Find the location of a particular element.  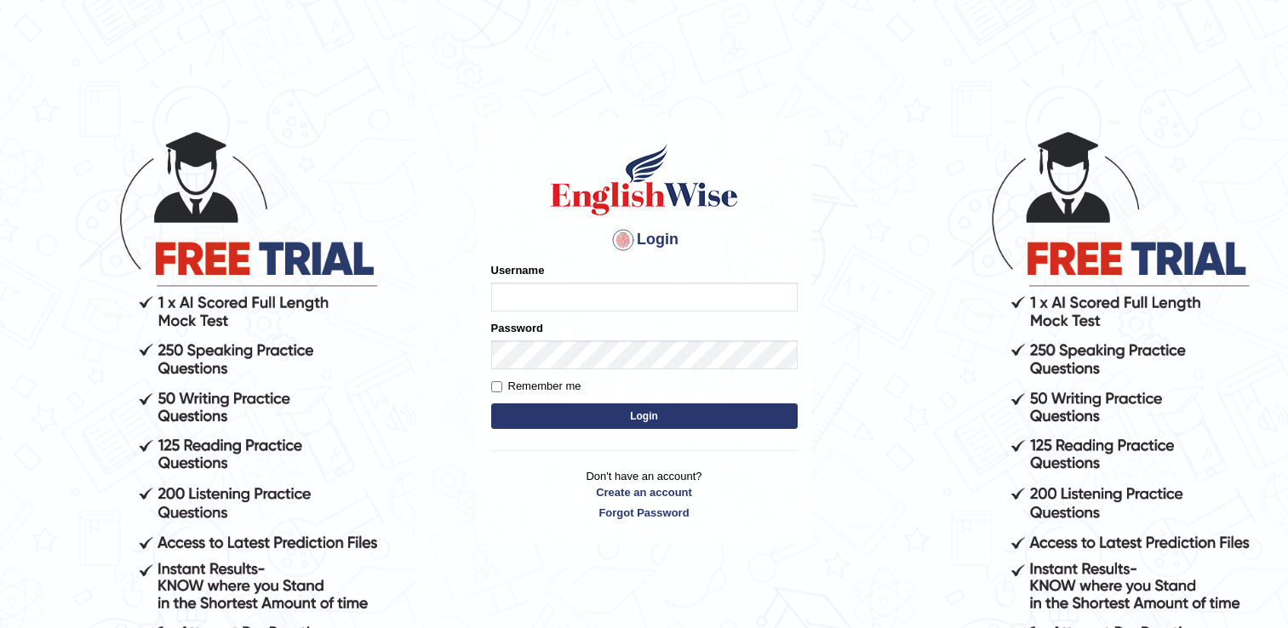

h4: Login is located at coordinates (644, 240).